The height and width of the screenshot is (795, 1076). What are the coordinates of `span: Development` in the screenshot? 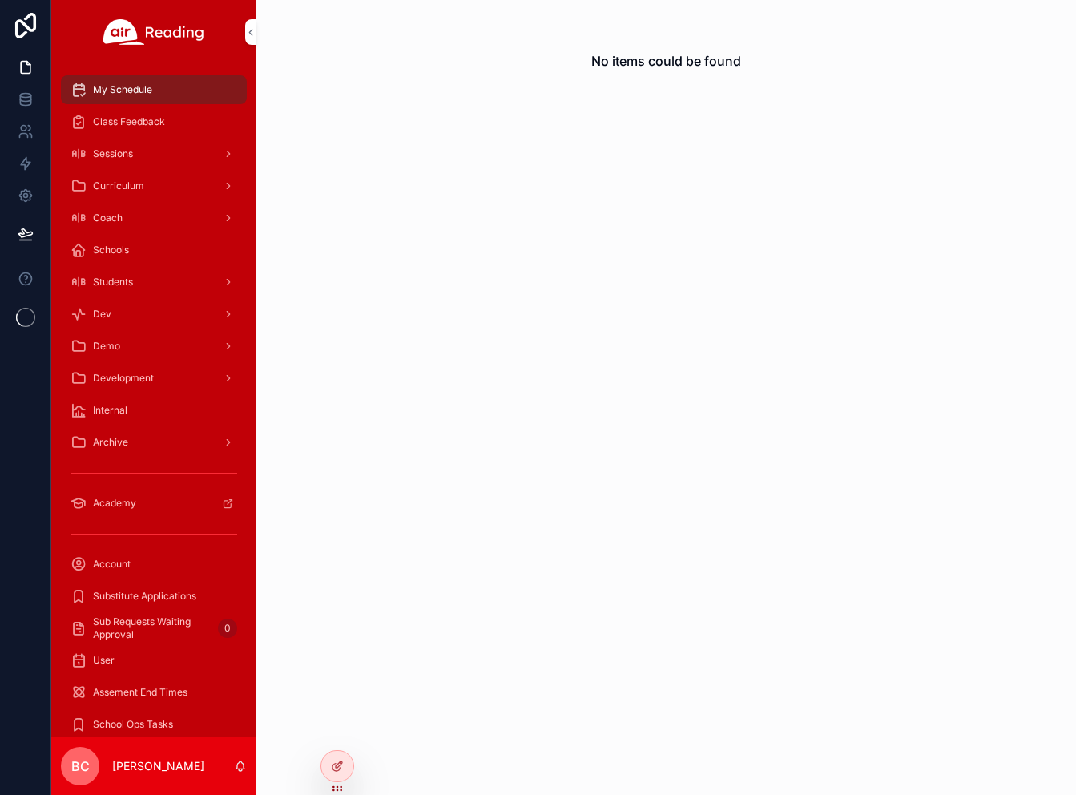 It's located at (123, 378).